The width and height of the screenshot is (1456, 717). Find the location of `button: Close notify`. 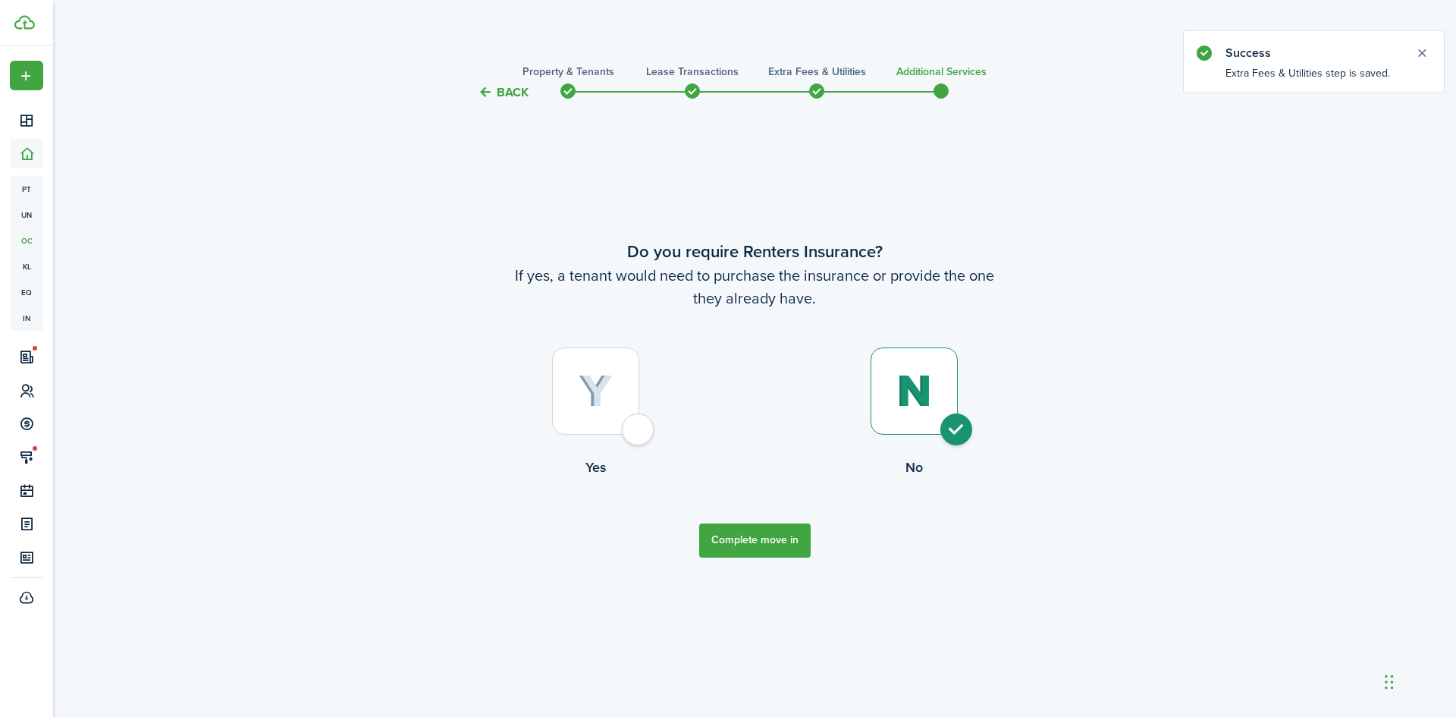

button: Close notify is located at coordinates (1422, 53).